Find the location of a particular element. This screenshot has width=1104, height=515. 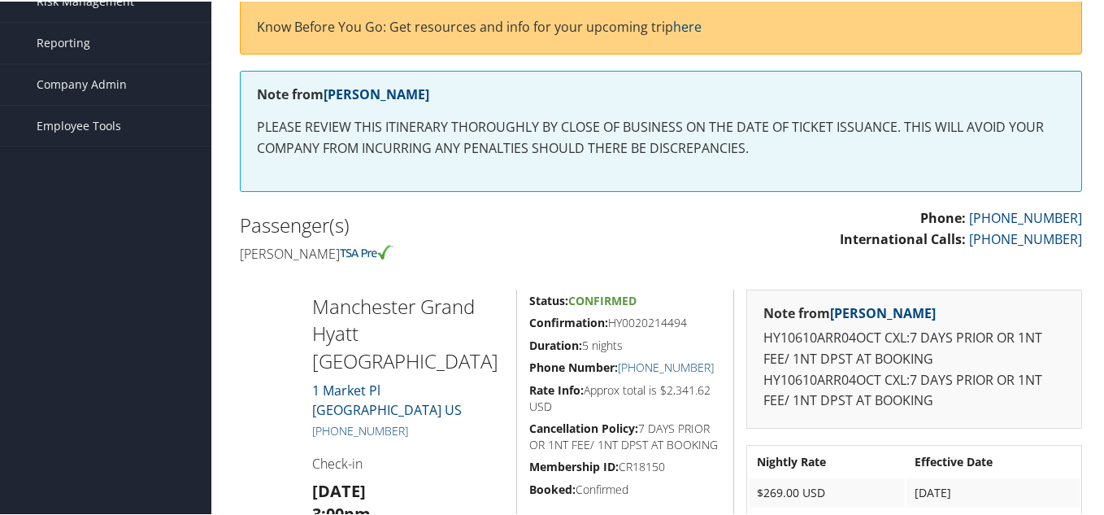

h2: Passenger(s) is located at coordinates (444, 224).